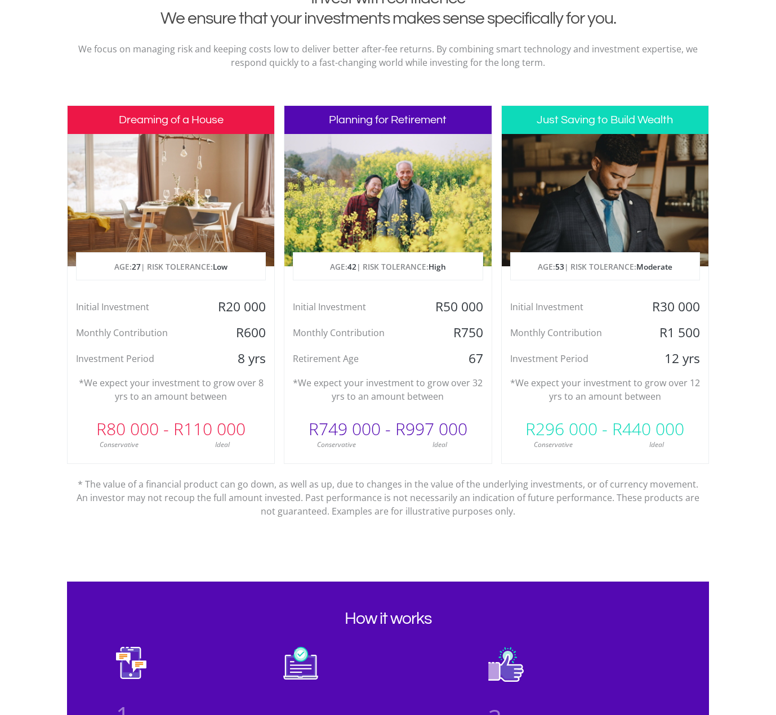 Image resolution: width=776 pixels, height=715 pixels. What do you see at coordinates (171, 429) in the screenshot?
I see `div: R80 000 - R110 000` at bounding box center [171, 429].